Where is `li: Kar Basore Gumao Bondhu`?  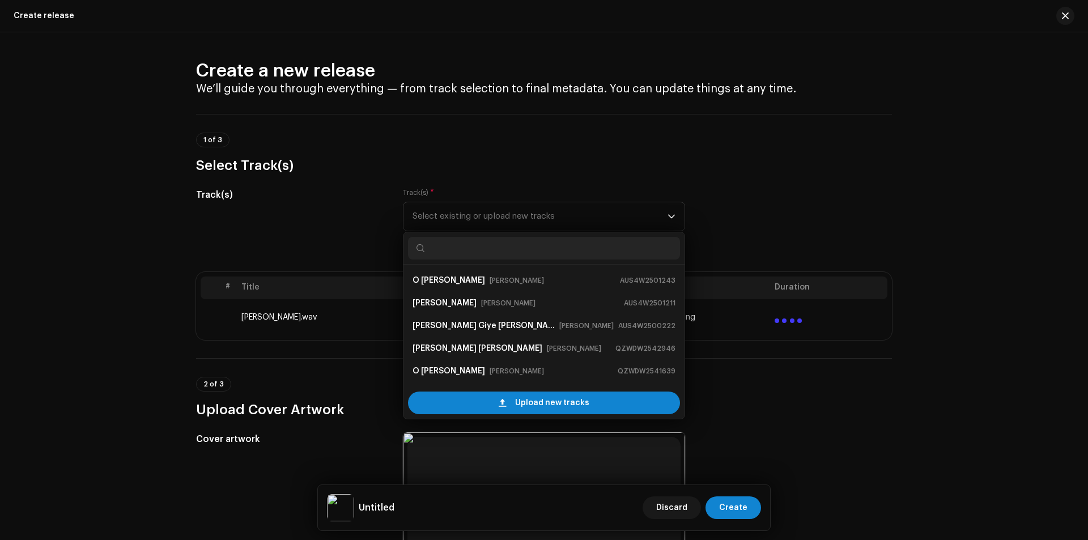
li: Kar Basore Gumao Bondhu is located at coordinates (544, 349).